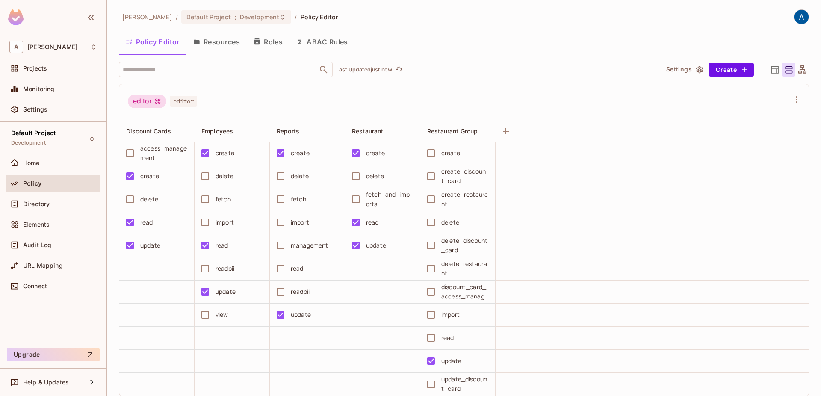  Describe the element at coordinates (53, 355) in the screenshot. I see `button: Upgrade` at that location.